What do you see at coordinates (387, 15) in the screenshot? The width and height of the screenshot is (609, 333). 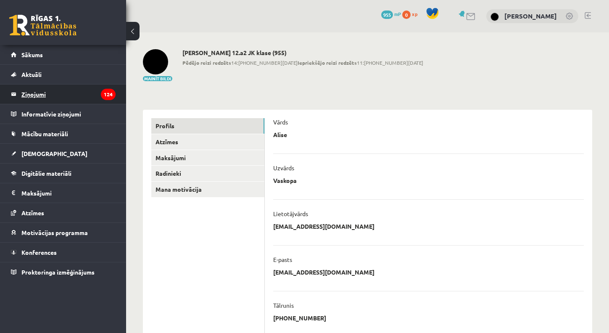 I see `span: 955` at bounding box center [387, 15].